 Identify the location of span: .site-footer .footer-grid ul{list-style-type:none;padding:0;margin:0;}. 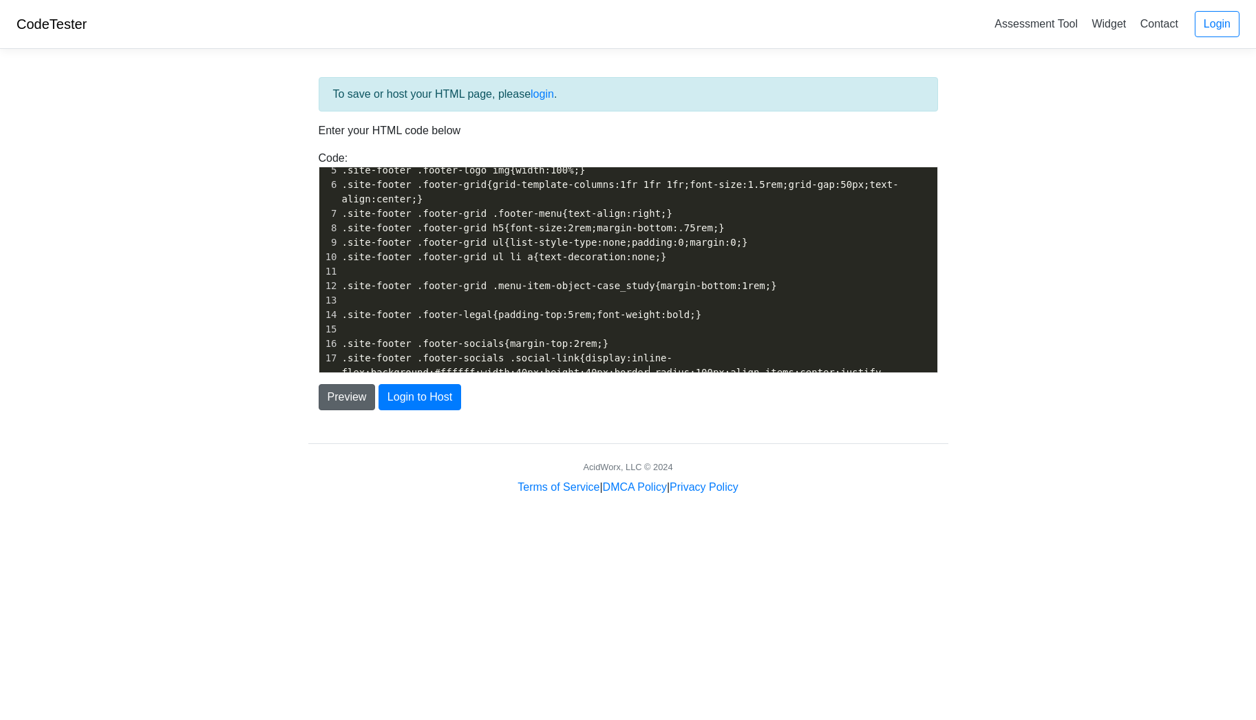
(545, 242).